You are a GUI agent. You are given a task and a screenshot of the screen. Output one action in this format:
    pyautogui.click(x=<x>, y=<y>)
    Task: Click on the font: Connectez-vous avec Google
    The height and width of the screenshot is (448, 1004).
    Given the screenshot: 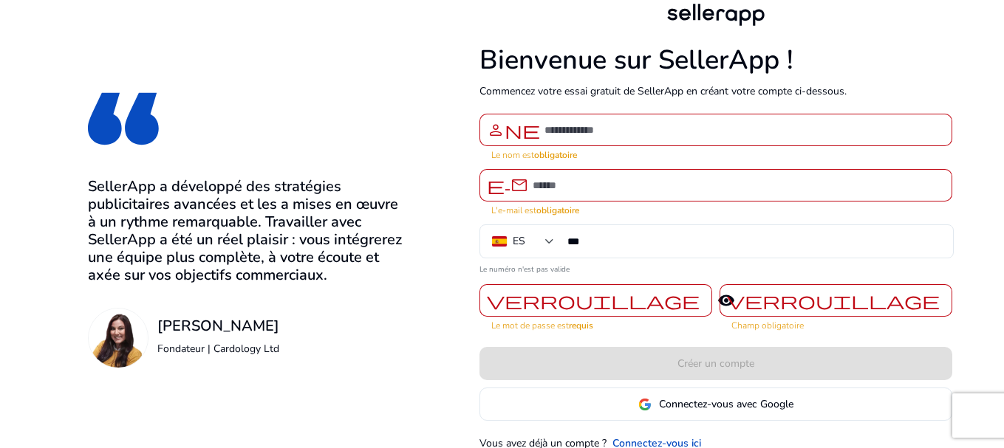 What is the action you would take?
    pyautogui.click(x=726, y=404)
    